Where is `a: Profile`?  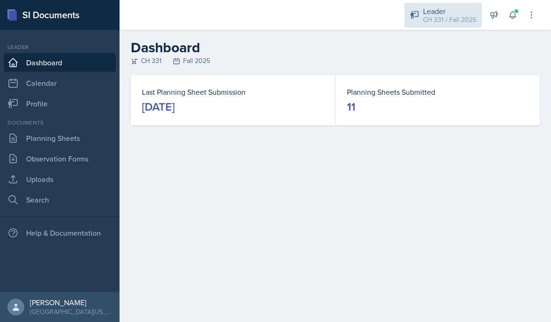
a: Profile is located at coordinates (60, 104).